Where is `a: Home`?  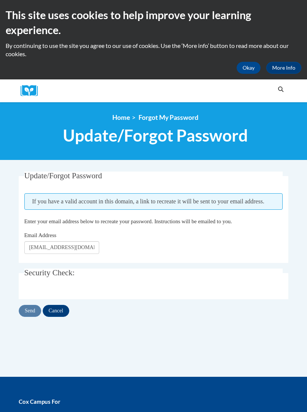
a: Home is located at coordinates (121, 117).